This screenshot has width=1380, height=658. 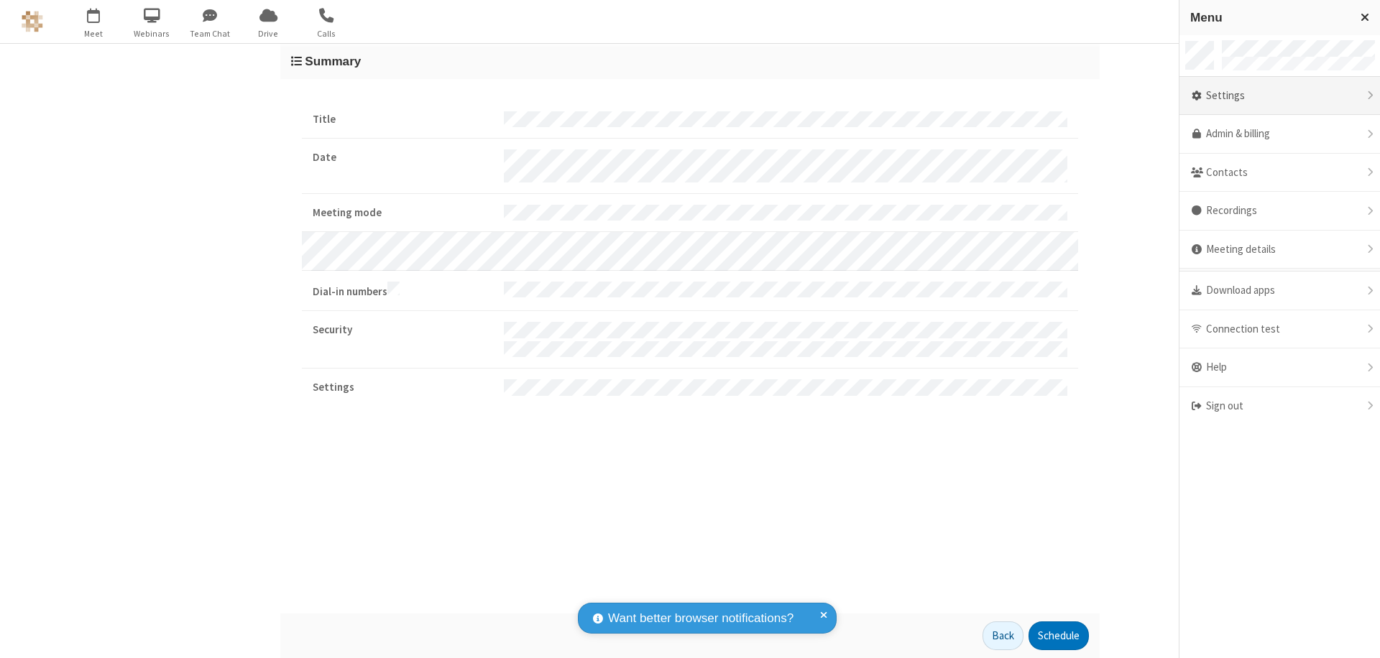 I want to click on div: Download apps, so click(x=1279, y=291).